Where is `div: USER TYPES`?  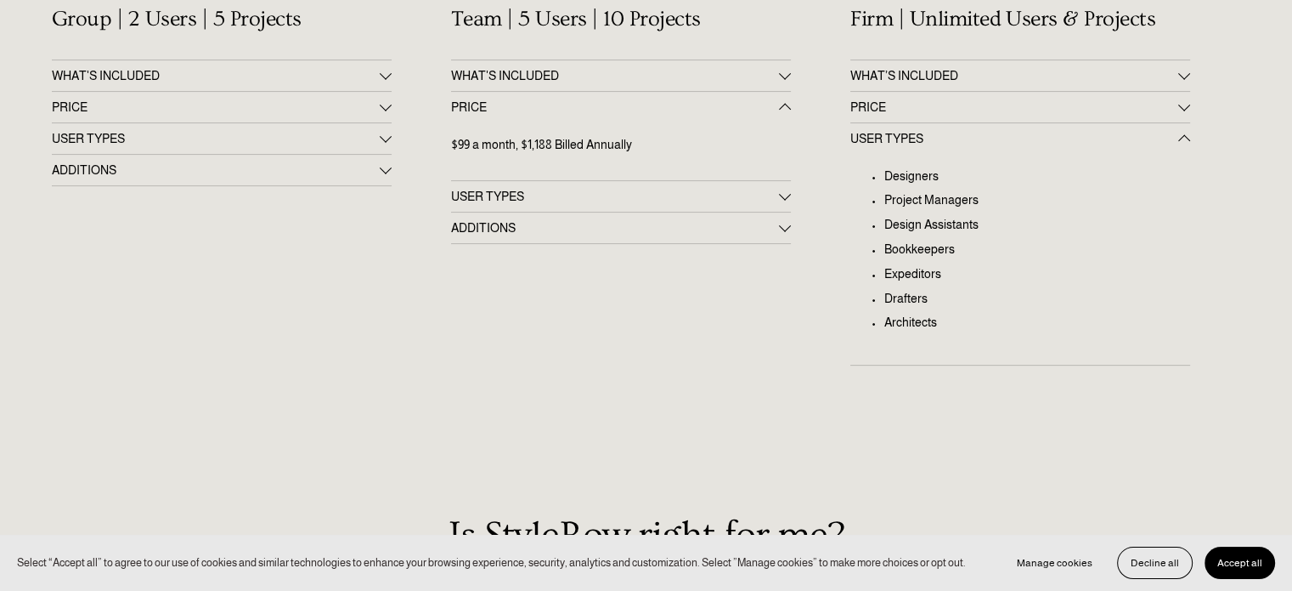
div: USER TYPES is located at coordinates (1020, 259).